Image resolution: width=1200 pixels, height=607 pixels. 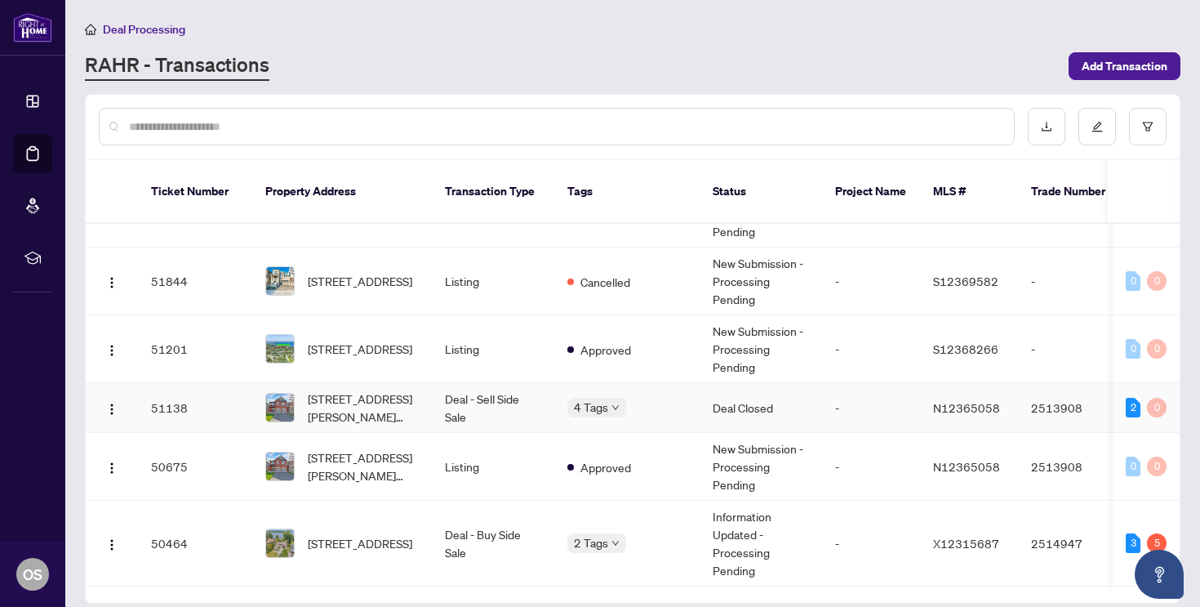 What do you see at coordinates (33, 574) in the screenshot?
I see `span: OS` at bounding box center [33, 574].